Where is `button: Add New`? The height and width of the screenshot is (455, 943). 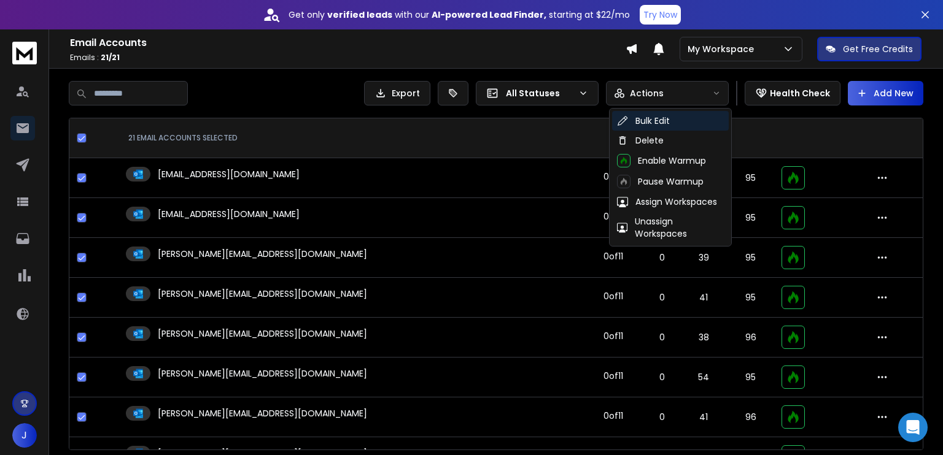
button: Add New is located at coordinates (885, 93).